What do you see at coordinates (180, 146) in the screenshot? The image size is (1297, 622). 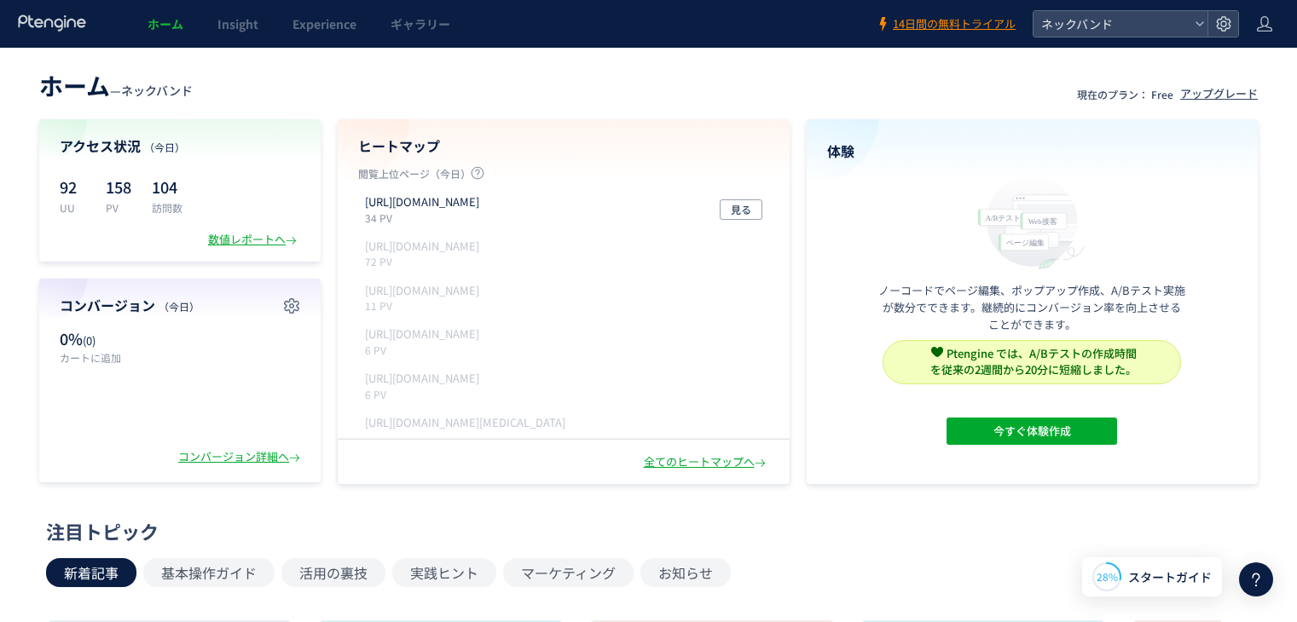 I see `h4: アクセス状況` at bounding box center [180, 146].